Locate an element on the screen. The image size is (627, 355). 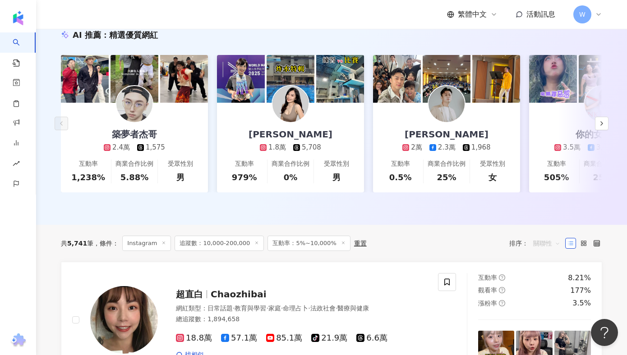
div: 3,732 is located at coordinates (605, 147).